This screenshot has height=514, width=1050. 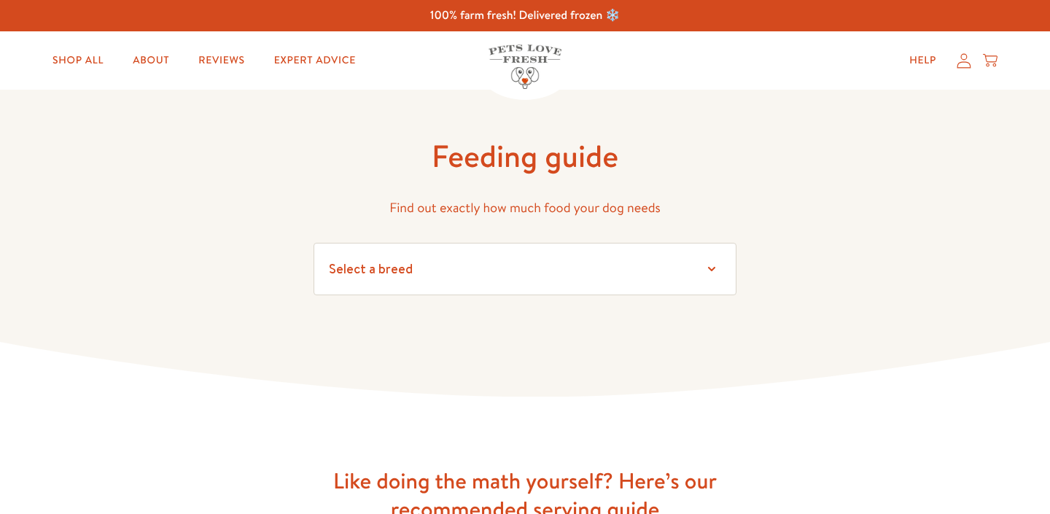 I want to click on a: Reviews, so click(x=221, y=61).